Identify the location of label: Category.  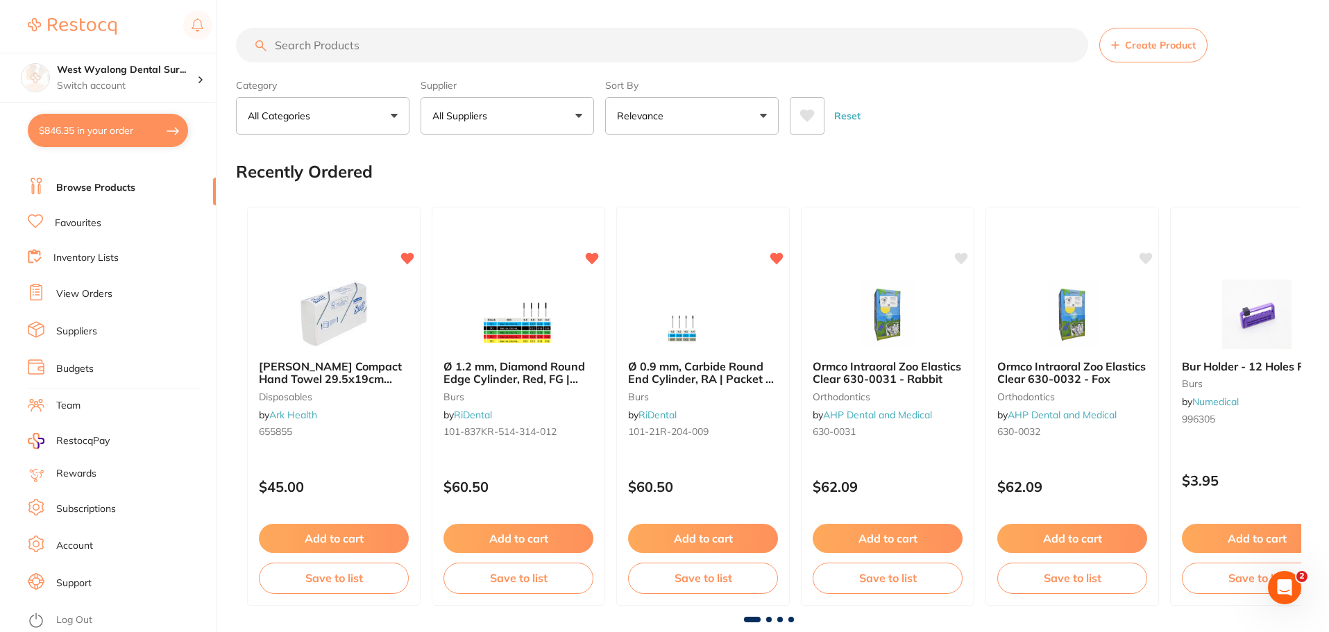
(323, 85).